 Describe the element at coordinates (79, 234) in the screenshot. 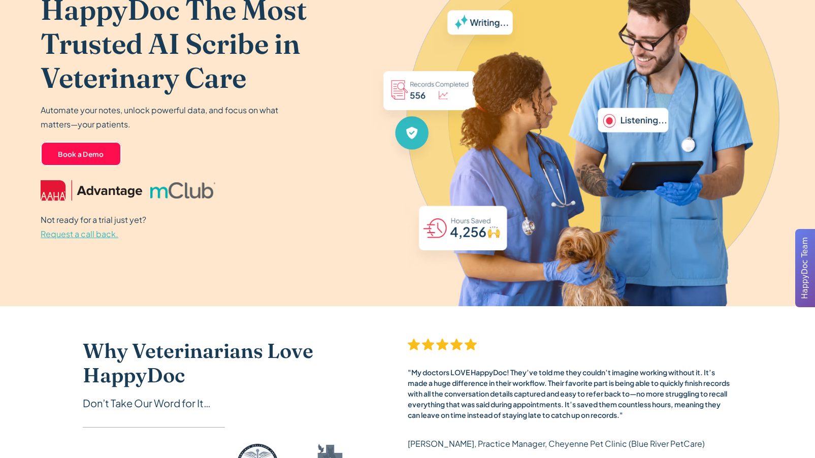

I see `span: Request a call back.` at that location.